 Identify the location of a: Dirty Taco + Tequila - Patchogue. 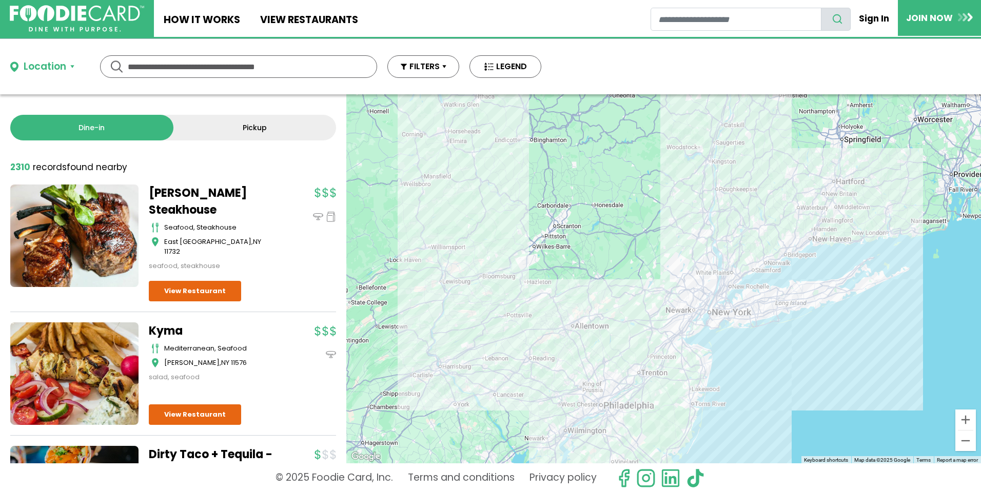
(213, 463).